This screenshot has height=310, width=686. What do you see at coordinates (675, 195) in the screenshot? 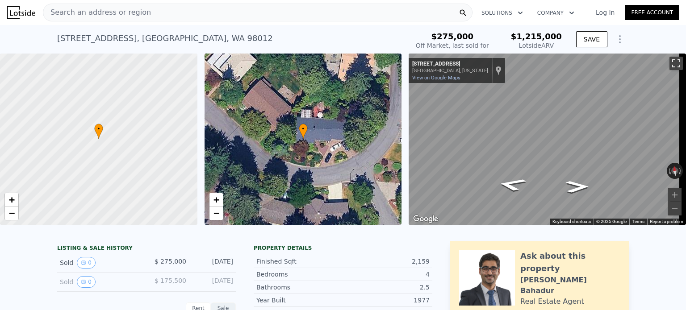
I see `button: Zoom in` at bounding box center [675, 195].